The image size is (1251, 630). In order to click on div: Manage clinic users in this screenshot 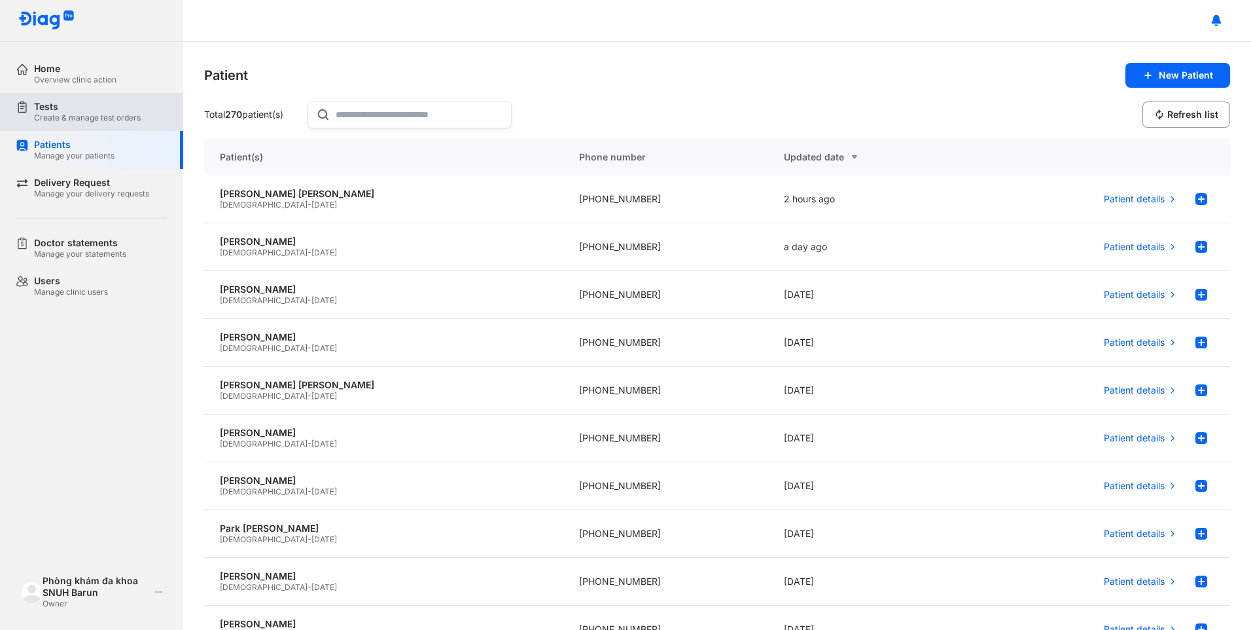, I will do `click(71, 292)`.